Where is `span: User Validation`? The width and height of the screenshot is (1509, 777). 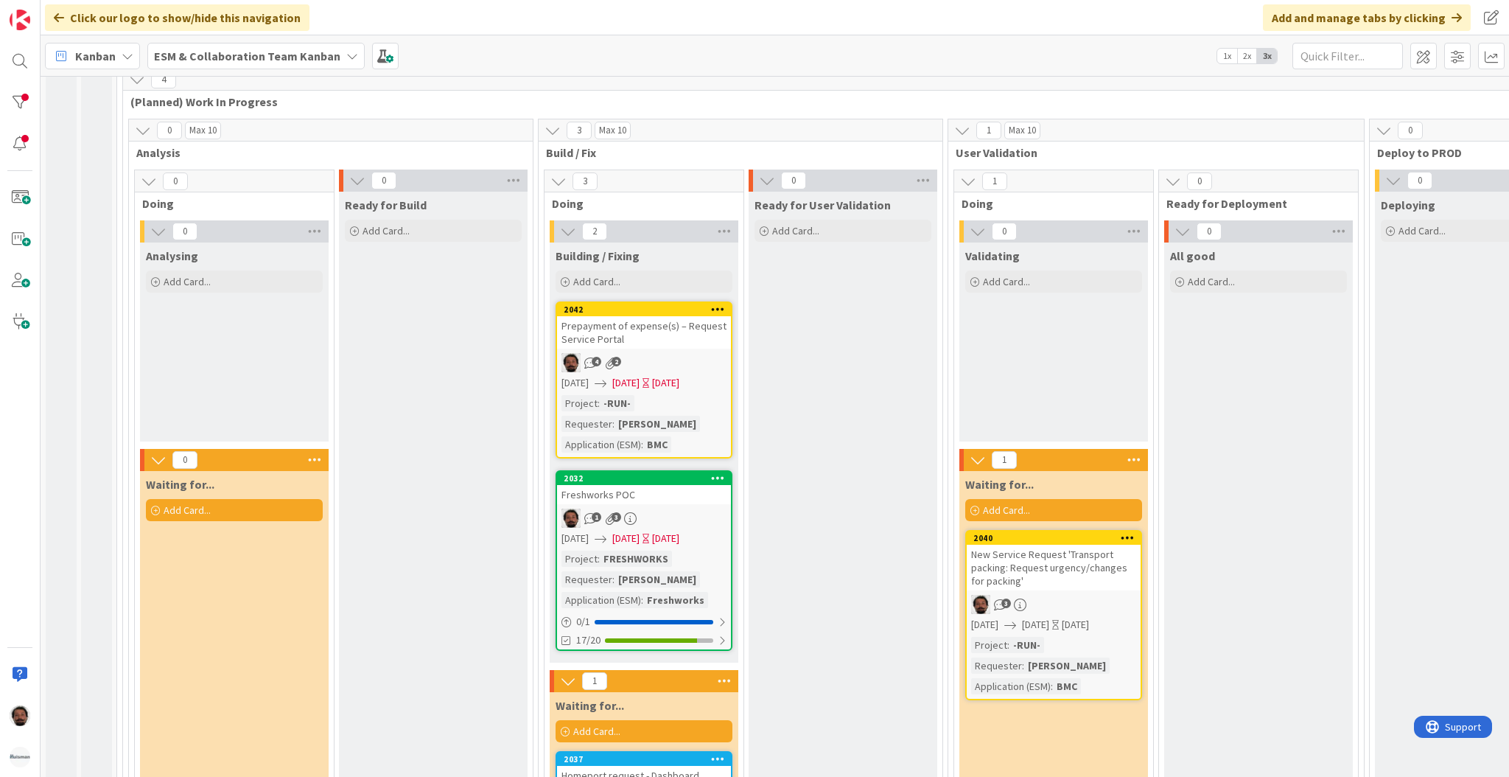
span: User Validation is located at coordinates (1150, 153).